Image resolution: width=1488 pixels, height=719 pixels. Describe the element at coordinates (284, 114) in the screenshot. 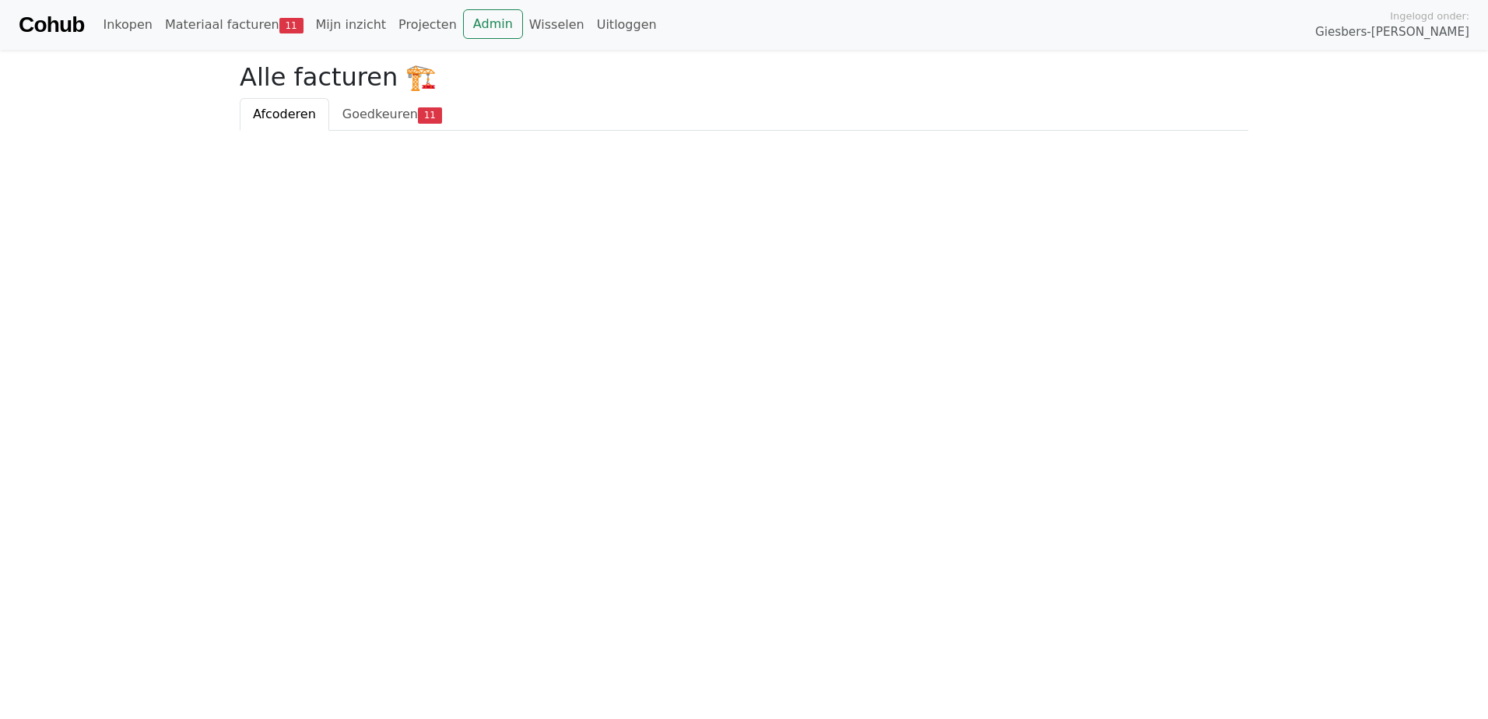

I see `a: Afcoderen` at that location.